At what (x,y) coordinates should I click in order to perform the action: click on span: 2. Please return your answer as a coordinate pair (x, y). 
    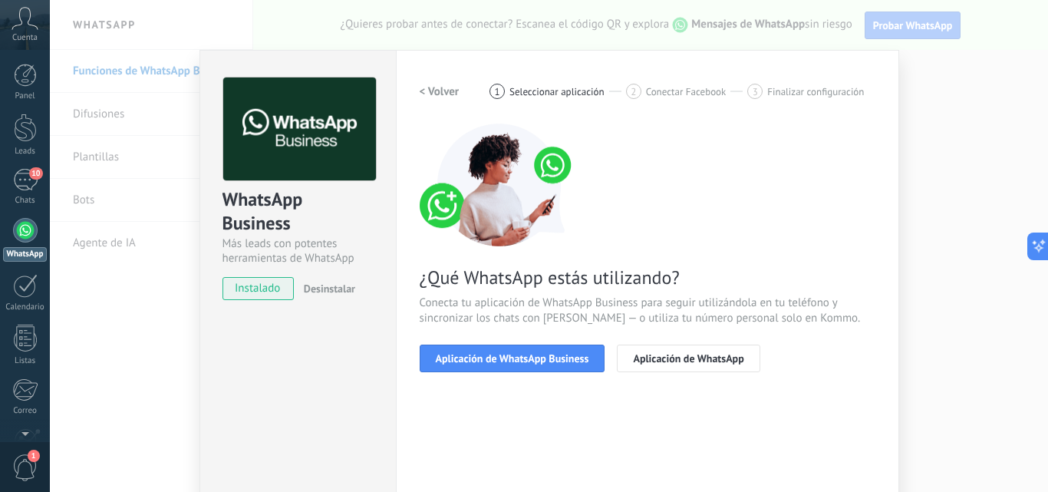
    Looking at the image, I should click on (633, 91).